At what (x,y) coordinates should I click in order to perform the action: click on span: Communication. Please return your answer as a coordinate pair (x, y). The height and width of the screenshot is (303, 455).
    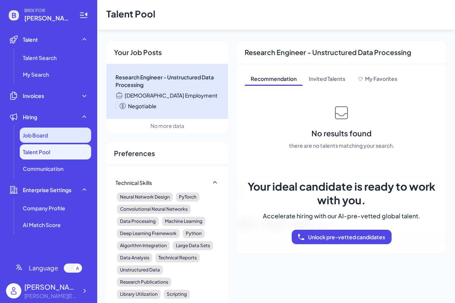
    Looking at the image, I should click on (43, 169).